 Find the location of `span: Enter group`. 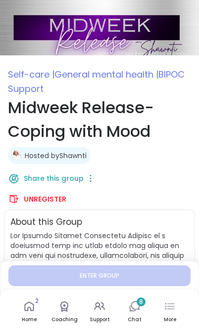

span: Enter group is located at coordinates (99, 276).